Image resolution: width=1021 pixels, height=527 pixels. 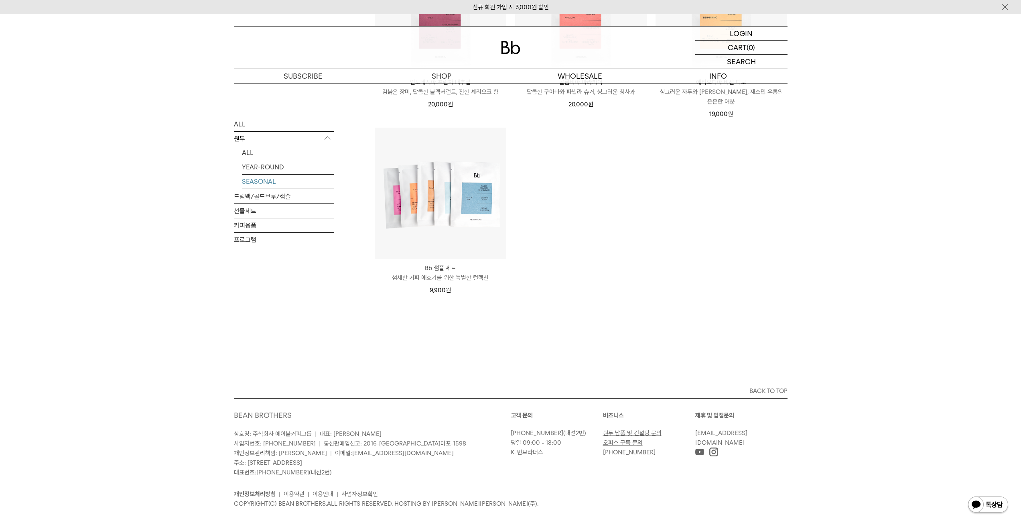 I want to click on a: K. 빈브라더스, so click(x=527, y=452).